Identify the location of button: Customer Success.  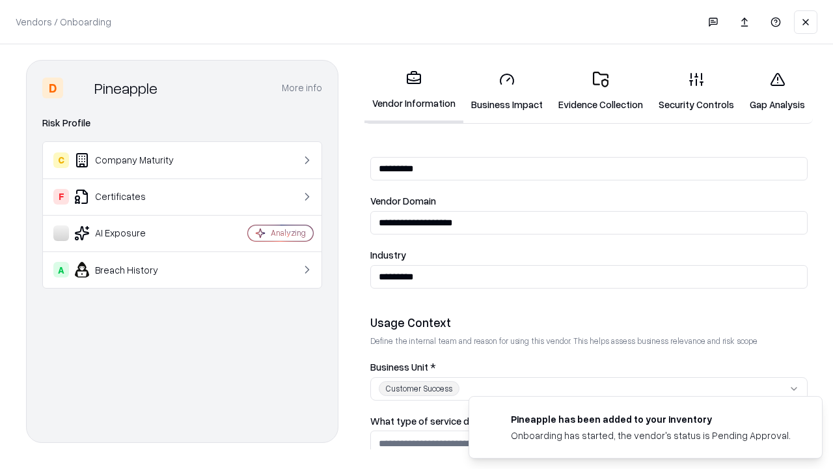
(589, 388).